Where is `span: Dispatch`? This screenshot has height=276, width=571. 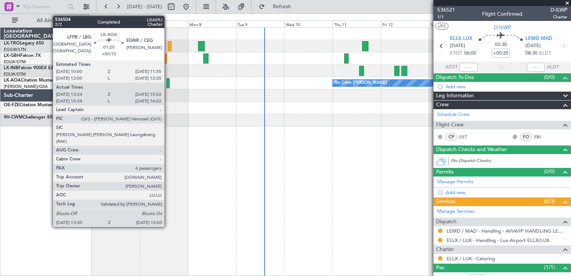 span: Dispatch is located at coordinates (446, 222).